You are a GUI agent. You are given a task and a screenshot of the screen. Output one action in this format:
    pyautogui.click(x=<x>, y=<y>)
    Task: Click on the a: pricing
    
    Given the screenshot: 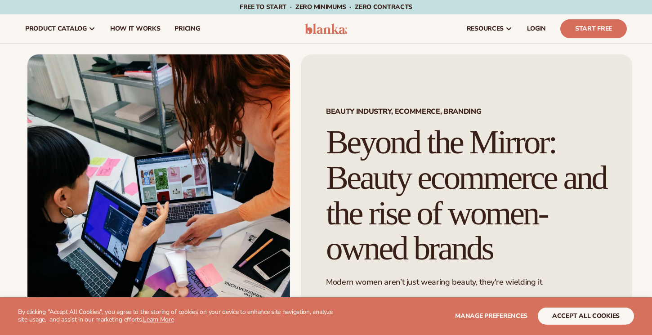 What is the action you would take?
    pyautogui.click(x=187, y=29)
    